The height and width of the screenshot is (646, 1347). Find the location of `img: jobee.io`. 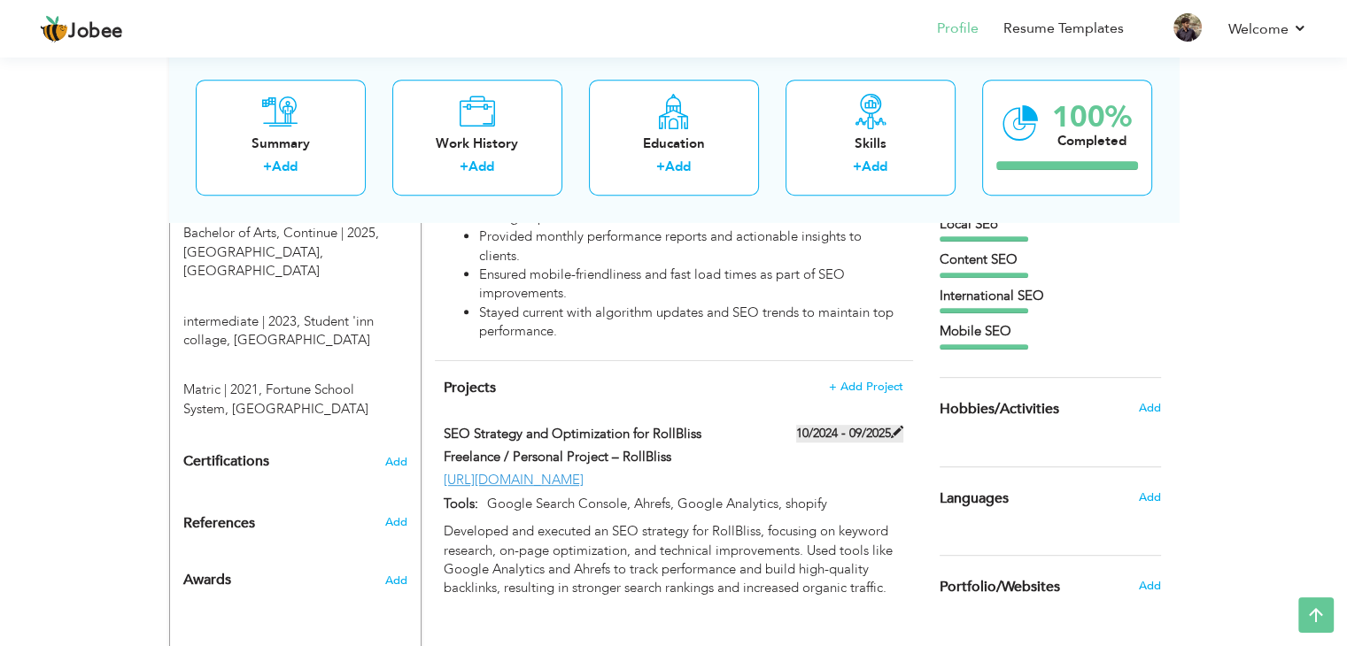

img: jobee.io is located at coordinates (54, 29).